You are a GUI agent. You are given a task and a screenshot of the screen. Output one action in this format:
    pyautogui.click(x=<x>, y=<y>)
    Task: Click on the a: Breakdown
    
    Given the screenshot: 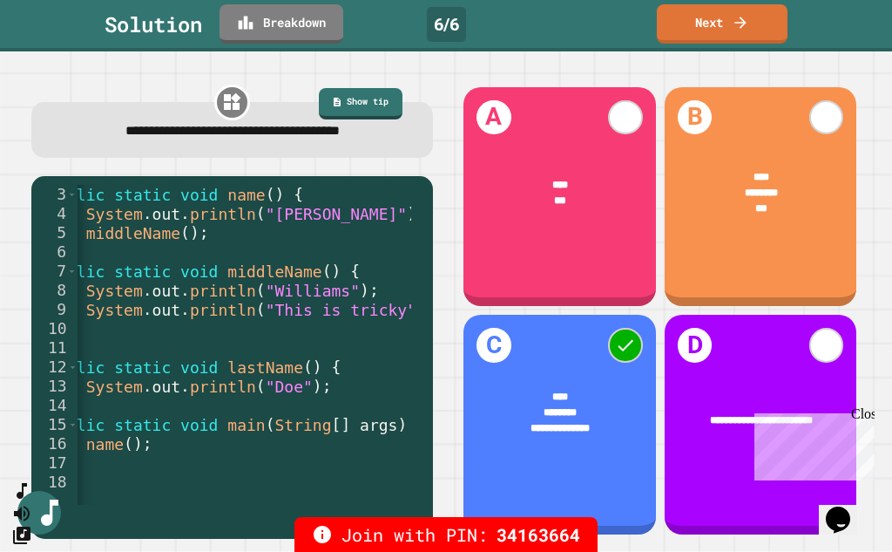 What is the action you would take?
    pyautogui.click(x=281, y=24)
    